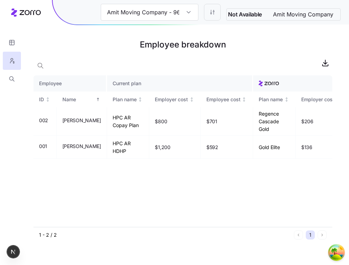  I want to click on div: 1 - 2 / 2, so click(165, 235).